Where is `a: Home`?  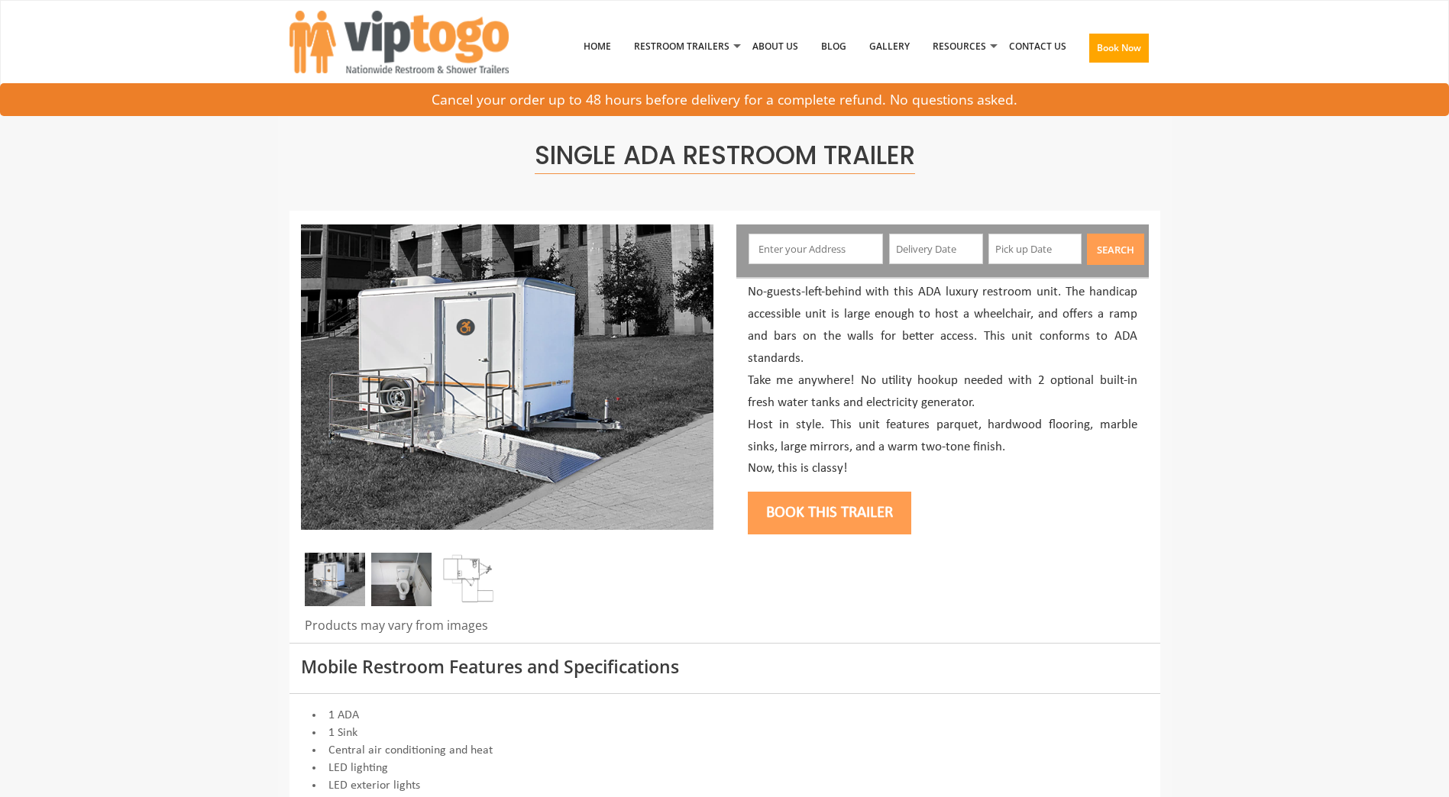
a: Home is located at coordinates (597, 47).